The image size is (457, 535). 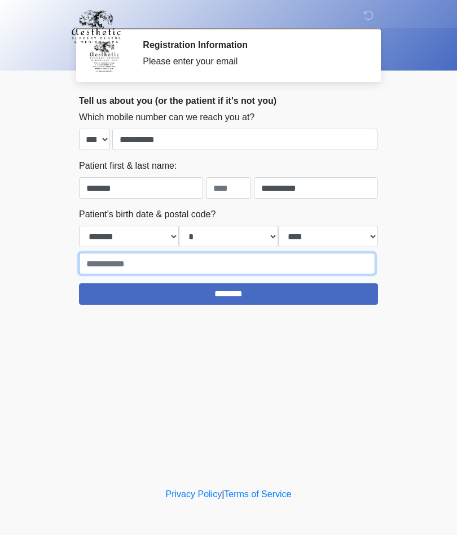 I want to click on a: Privacy Policy, so click(x=194, y=494).